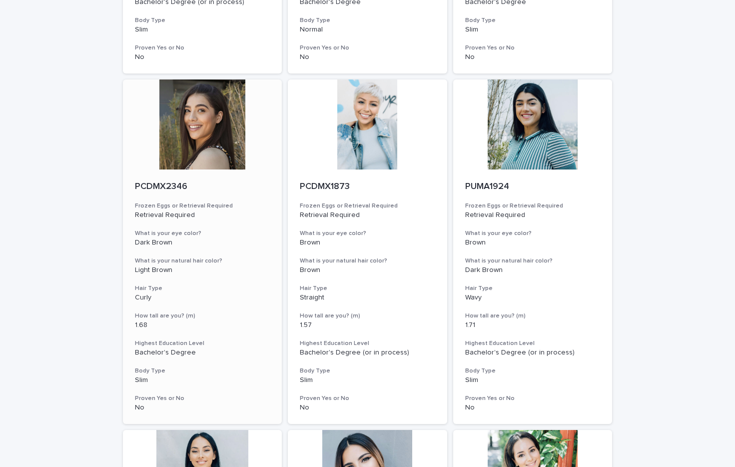  I want to click on p: Bachelor's Degree, so click(202, 352).